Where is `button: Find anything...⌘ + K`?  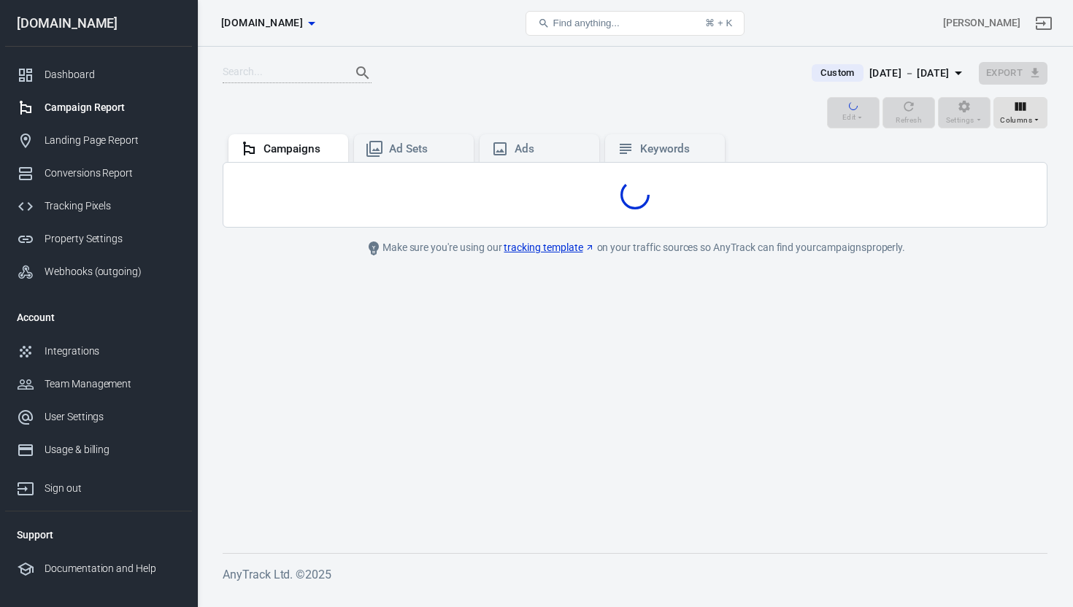 button: Find anything...⌘ + K is located at coordinates (635, 23).